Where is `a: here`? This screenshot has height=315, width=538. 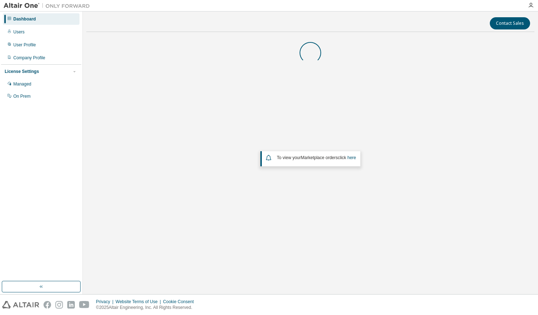 a: here is located at coordinates (352, 158).